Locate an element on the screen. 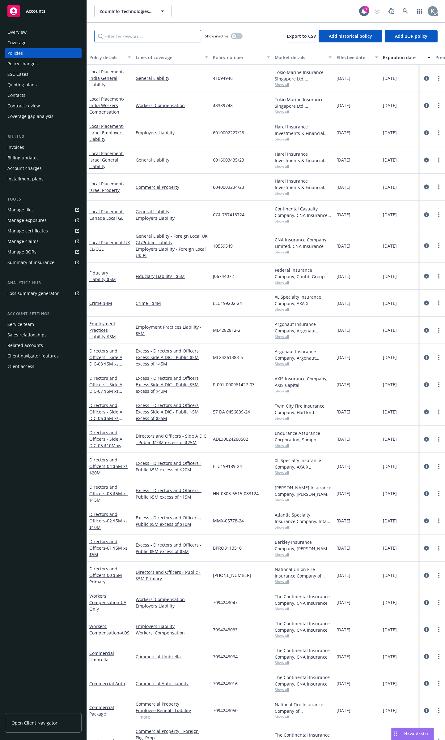 This screenshot has width=445, height=740. span: Add BOR policy is located at coordinates (411, 36).